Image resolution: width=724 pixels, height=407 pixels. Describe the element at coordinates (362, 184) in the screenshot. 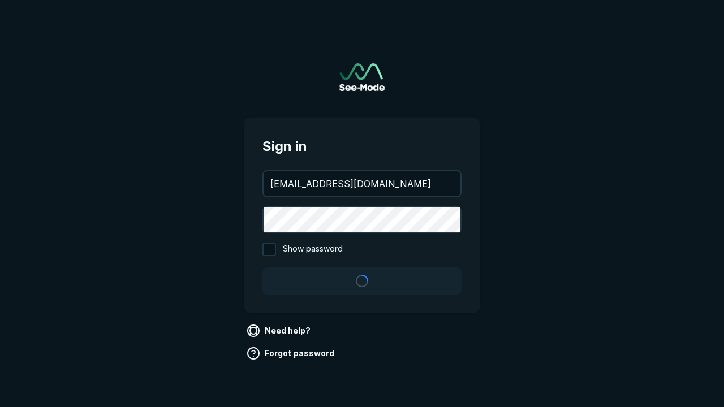

I see `input: your@email.com` at that location.